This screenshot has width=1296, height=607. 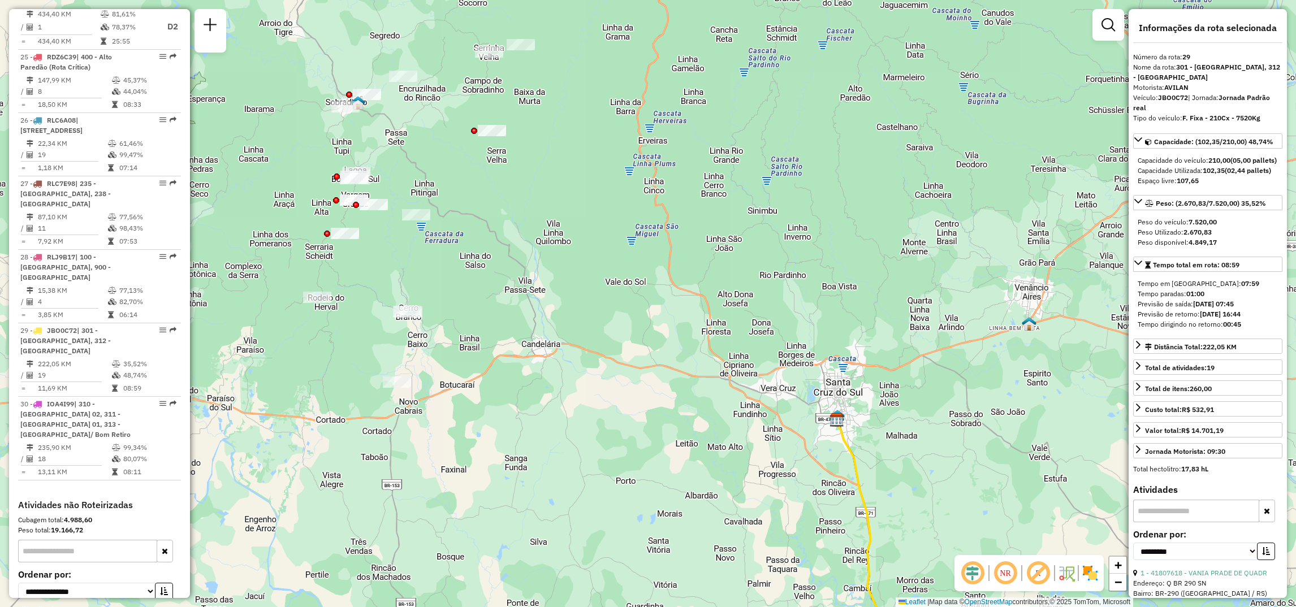 What do you see at coordinates (1118, 582) in the screenshot?
I see `a: Zoom out` at bounding box center [1118, 582].